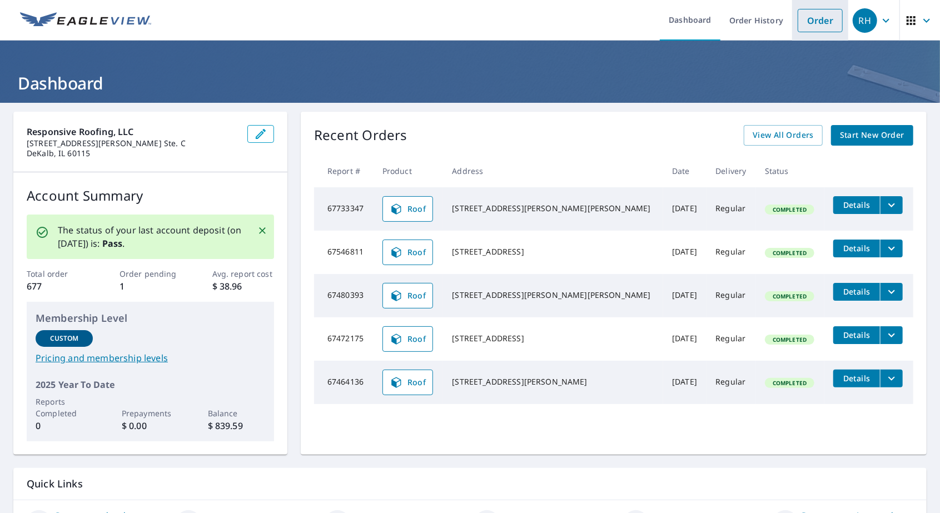 The width and height of the screenshot is (940, 513). What do you see at coordinates (236, 413) in the screenshot?
I see `p: Balance` at bounding box center [236, 413].